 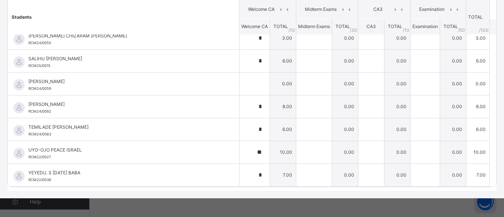 I want to click on span: / 50, so click(x=461, y=30).